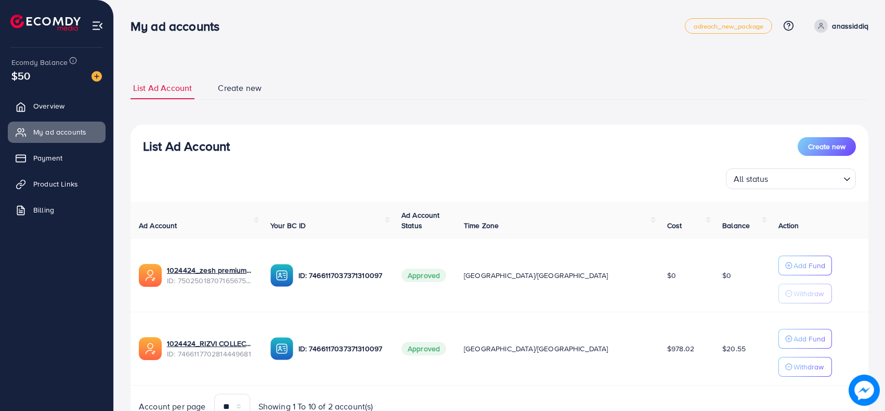 This screenshot has height=411, width=885. What do you see at coordinates (210, 276) in the screenshot?
I see `div: <span class='underline'>1024424_zesh premium_1746812348176</span></br>7502501870716567553` at bounding box center [210, 276].